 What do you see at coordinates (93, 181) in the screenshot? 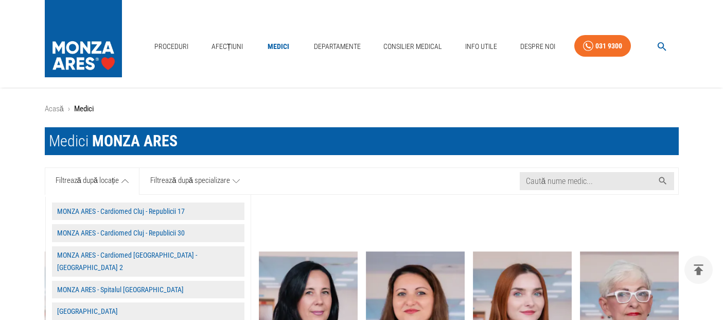
I see `a: Filtrează după locație` at bounding box center [93, 181].